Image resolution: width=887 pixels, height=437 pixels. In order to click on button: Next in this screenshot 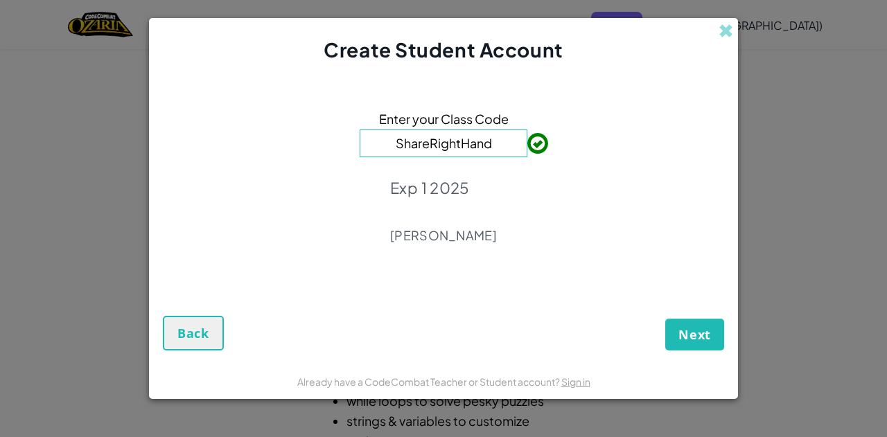, I will do `click(695, 335)`.